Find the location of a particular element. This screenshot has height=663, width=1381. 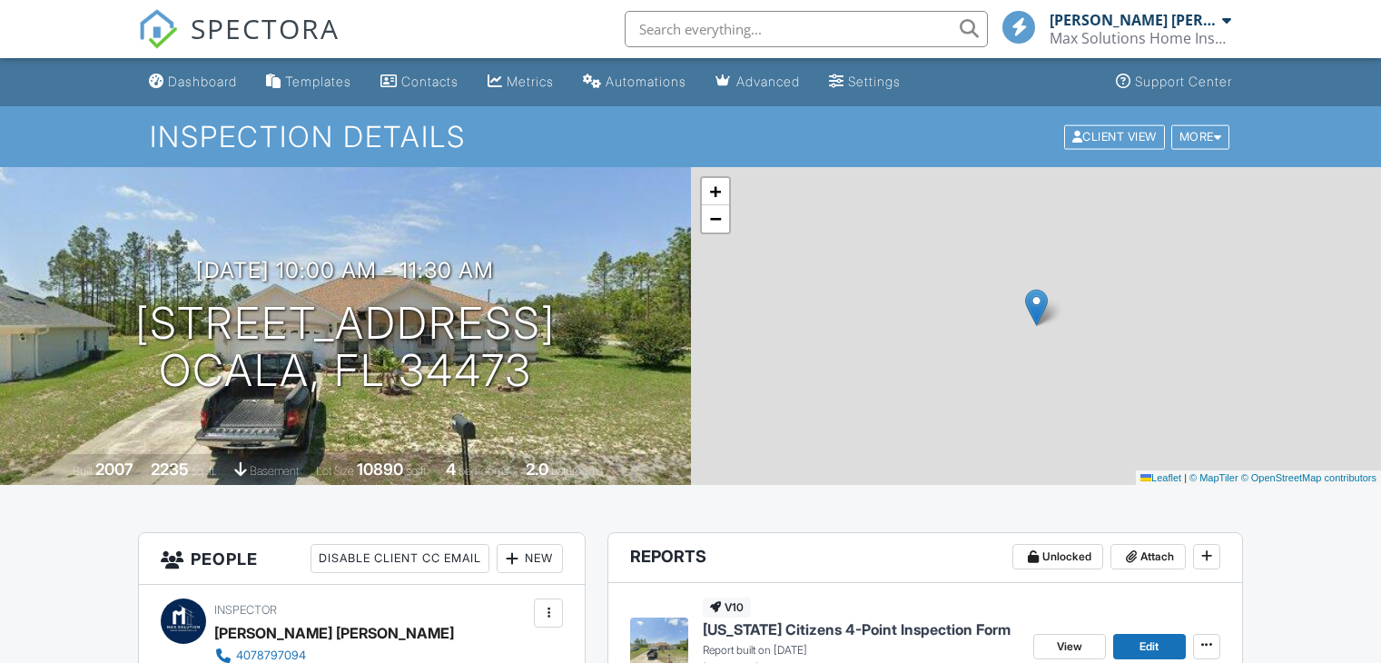

div: New is located at coordinates (529, 558).